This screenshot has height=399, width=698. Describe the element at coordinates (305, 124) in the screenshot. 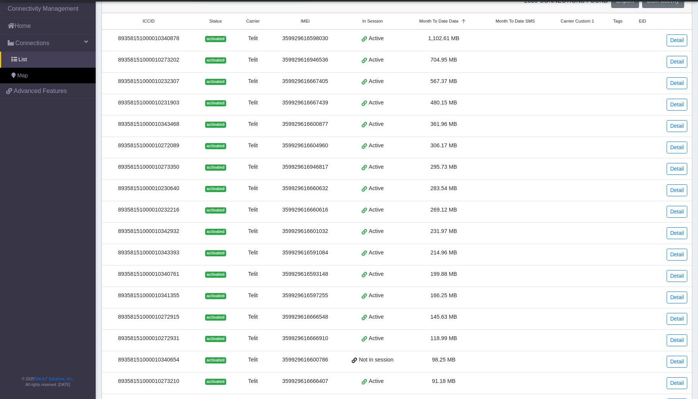

I see `div: 359929616600877` at that location.